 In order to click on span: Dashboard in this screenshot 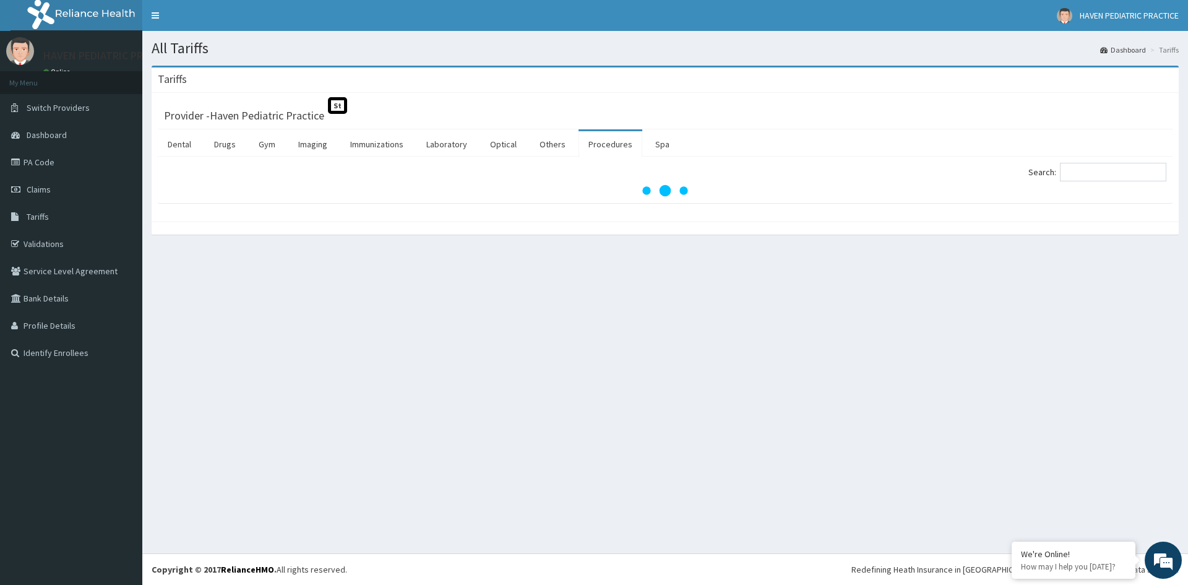, I will do `click(46, 135)`.